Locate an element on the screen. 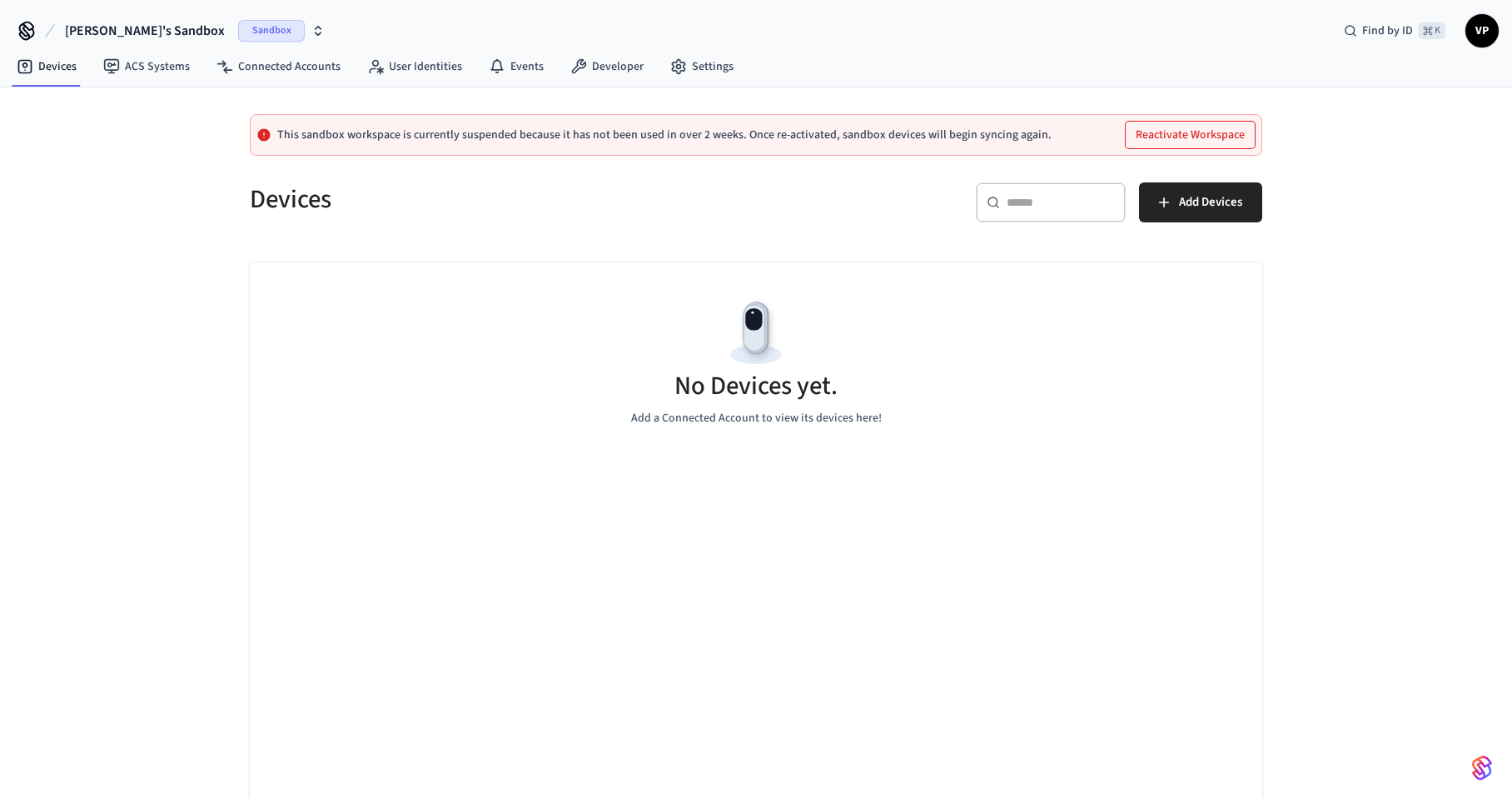 The image size is (1512, 798). div: Find by ID⌘ K is located at coordinates (1395, 30).